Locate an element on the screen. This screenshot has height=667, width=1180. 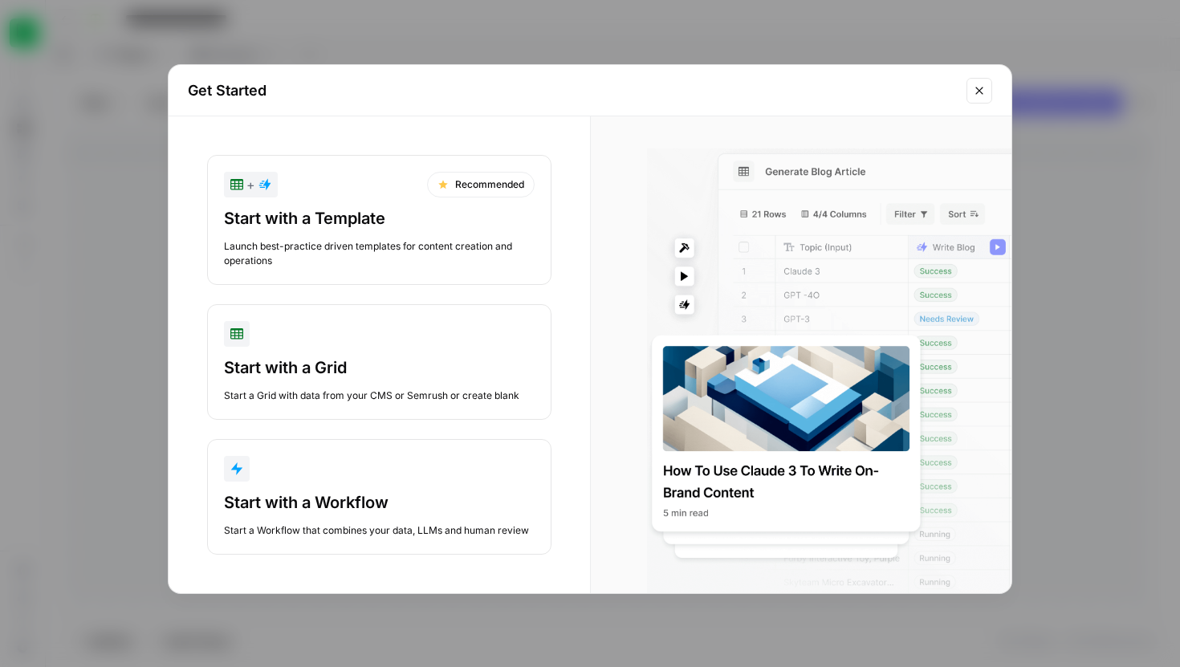
button: Close modal is located at coordinates (979, 91).